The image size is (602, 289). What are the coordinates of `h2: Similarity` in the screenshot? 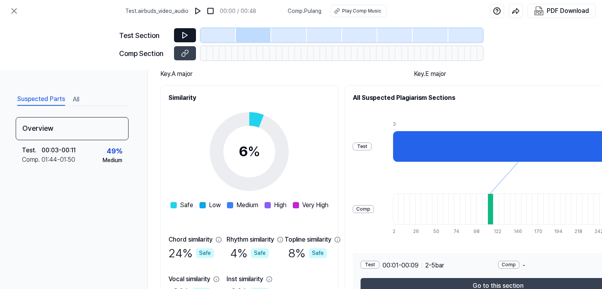 It's located at (249, 98).